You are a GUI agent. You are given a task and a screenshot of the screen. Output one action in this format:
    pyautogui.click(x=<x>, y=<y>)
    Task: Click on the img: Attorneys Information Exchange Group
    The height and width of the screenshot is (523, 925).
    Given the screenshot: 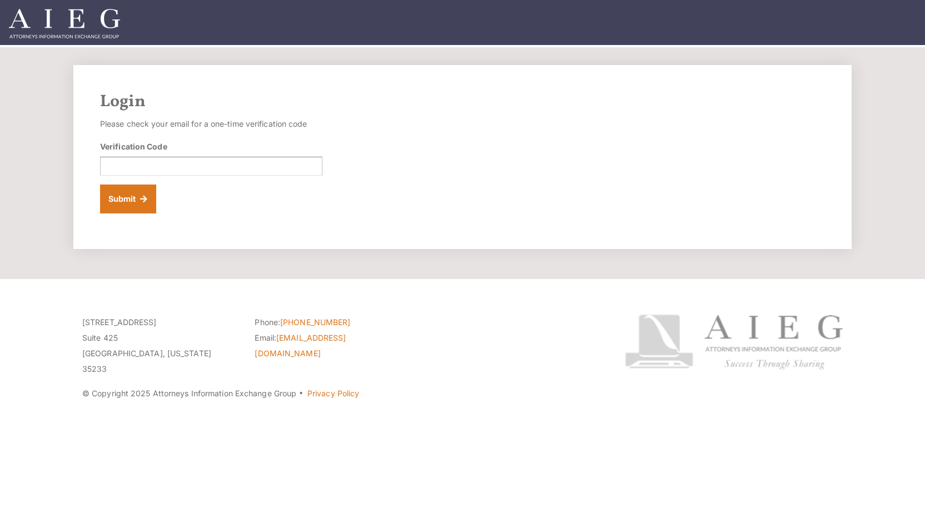 What is the action you would take?
    pyautogui.click(x=64, y=23)
    